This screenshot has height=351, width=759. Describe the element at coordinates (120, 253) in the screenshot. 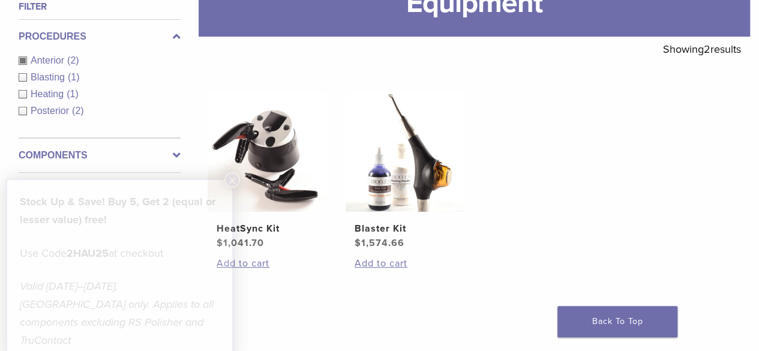

I see `p: Use Code at checkout` at that location.